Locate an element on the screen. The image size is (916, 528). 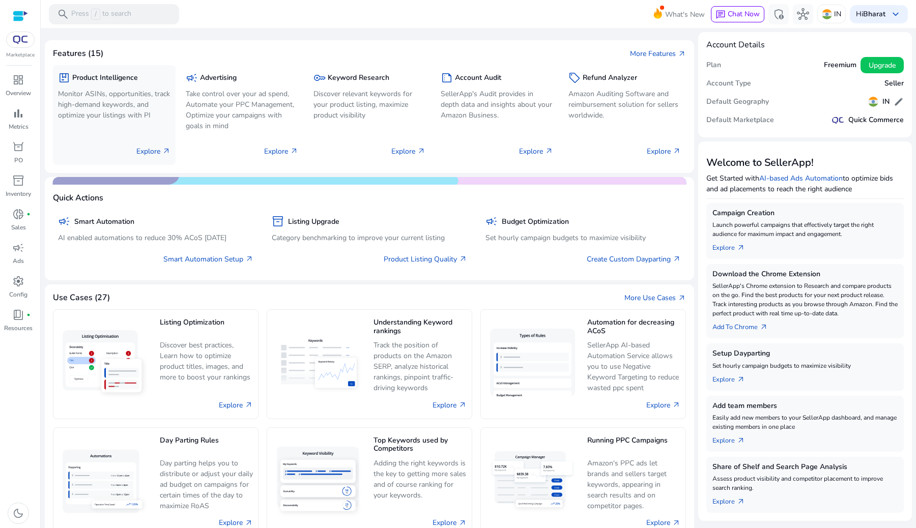
p: Adding the right keywords is the key to getting more sales and of course ranking for your keywords. is located at coordinates (420, 479).